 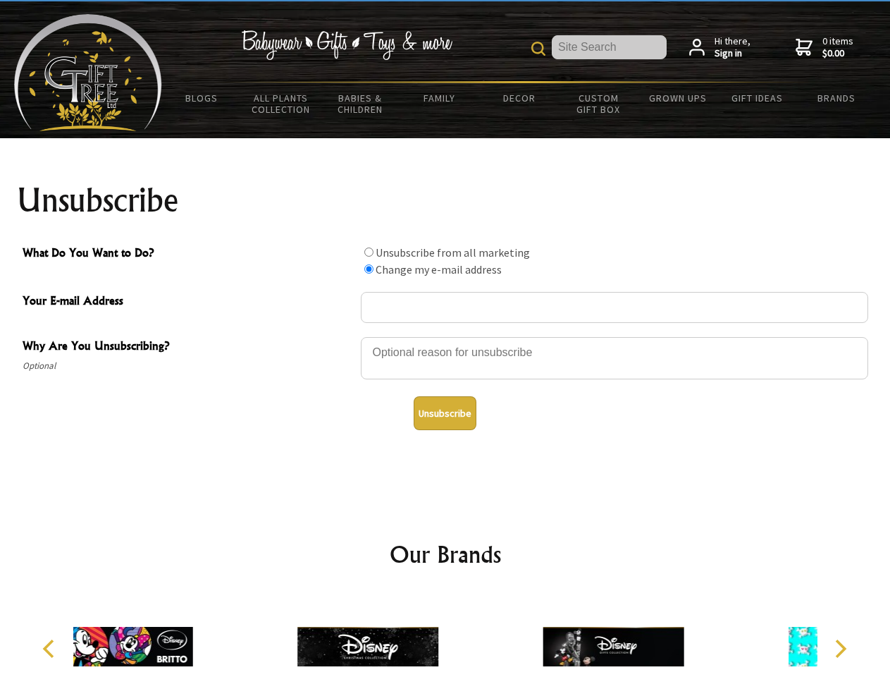 I want to click on img: Babyware - Gifts - Toys and more..., so click(x=88, y=73).